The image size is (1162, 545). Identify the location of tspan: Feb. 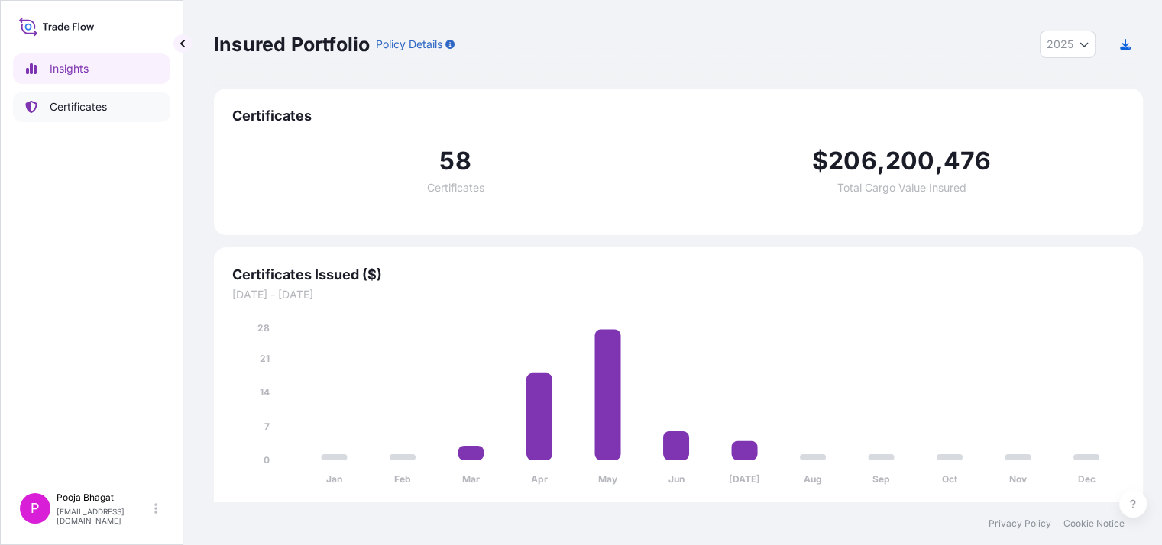
(403, 479).